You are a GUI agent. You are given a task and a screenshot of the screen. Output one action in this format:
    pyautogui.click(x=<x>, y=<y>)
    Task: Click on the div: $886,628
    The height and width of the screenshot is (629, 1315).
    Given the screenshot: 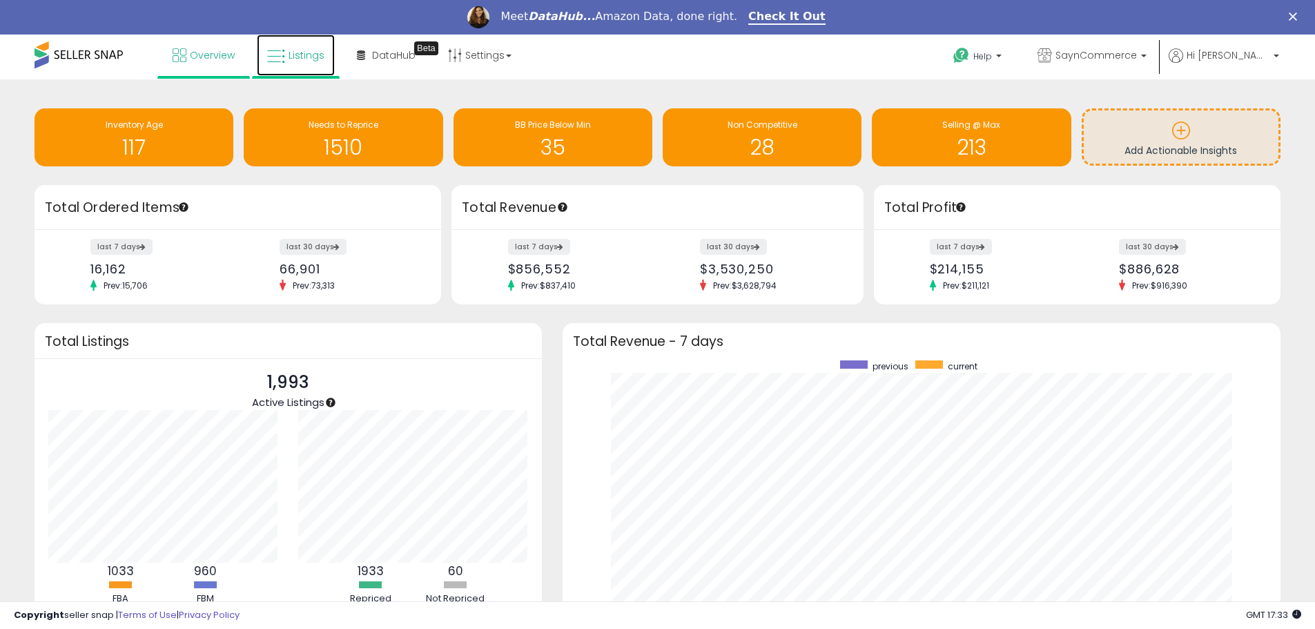 What is the action you would take?
    pyautogui.click(x=1187, y=269)
    